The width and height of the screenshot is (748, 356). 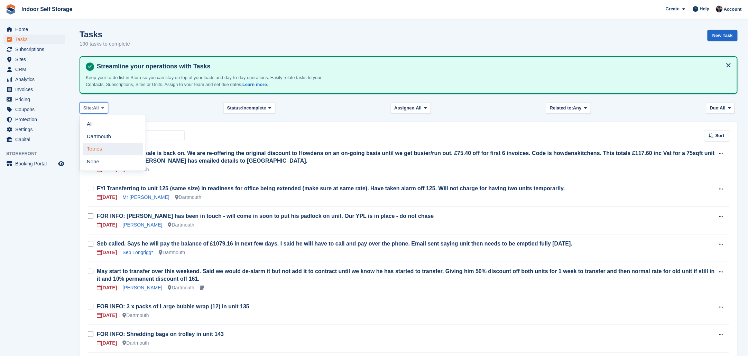 What do you see at coordinates (88, 108) in the screenshot?
I see `span: Site:` at bounding box center [88, 108].